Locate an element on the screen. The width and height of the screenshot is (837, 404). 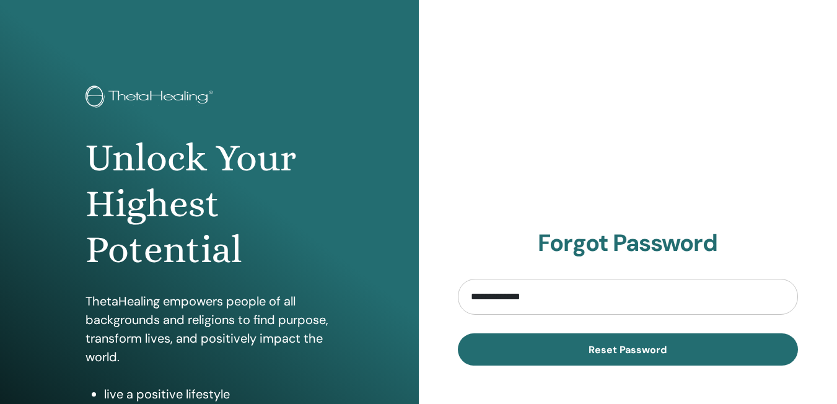
h1: Unlock Your Highest Potential is located at coordinates (209, 204).